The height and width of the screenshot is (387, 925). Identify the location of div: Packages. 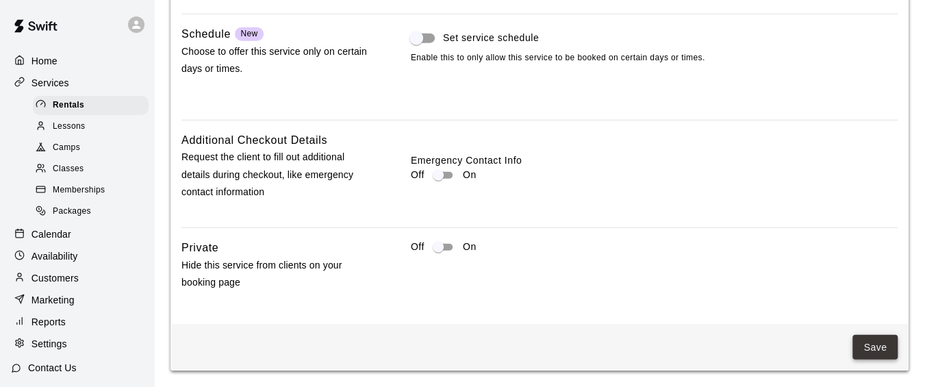
(90, 212).